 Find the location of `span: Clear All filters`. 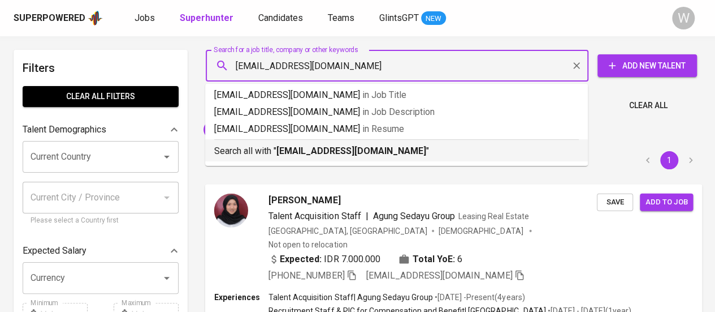

span: Clear All filters is located at coordinates (101, 96).